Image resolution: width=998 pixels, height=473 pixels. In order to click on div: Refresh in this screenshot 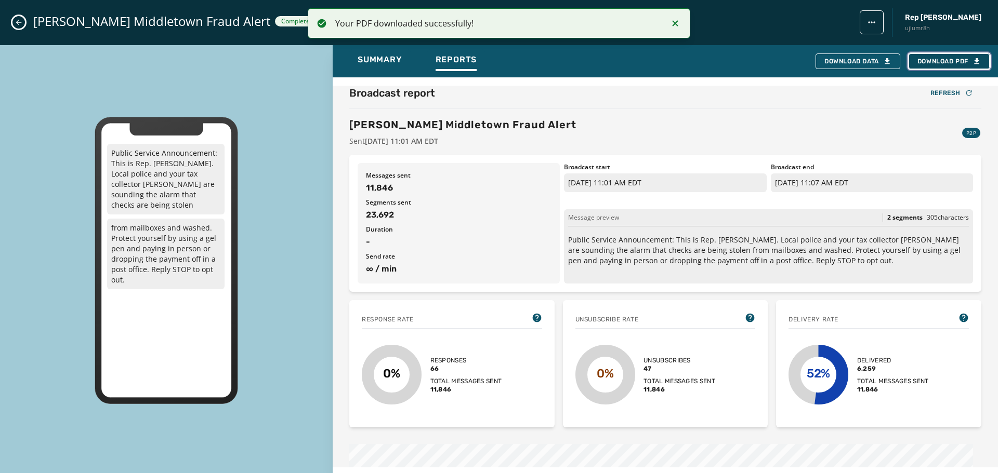, I will do `click(952, 93)`.